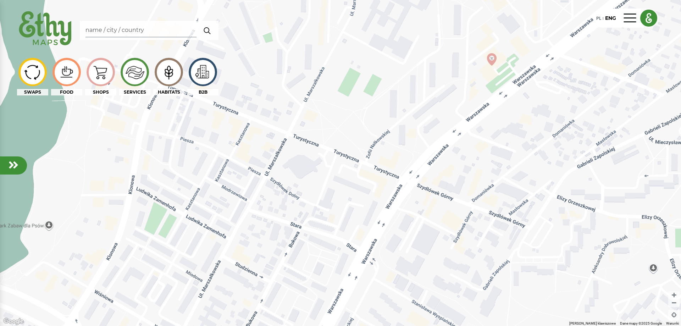  Describe the element at coordinates (67, 92) in the screenshot. I see `div: FOOD` at that location.